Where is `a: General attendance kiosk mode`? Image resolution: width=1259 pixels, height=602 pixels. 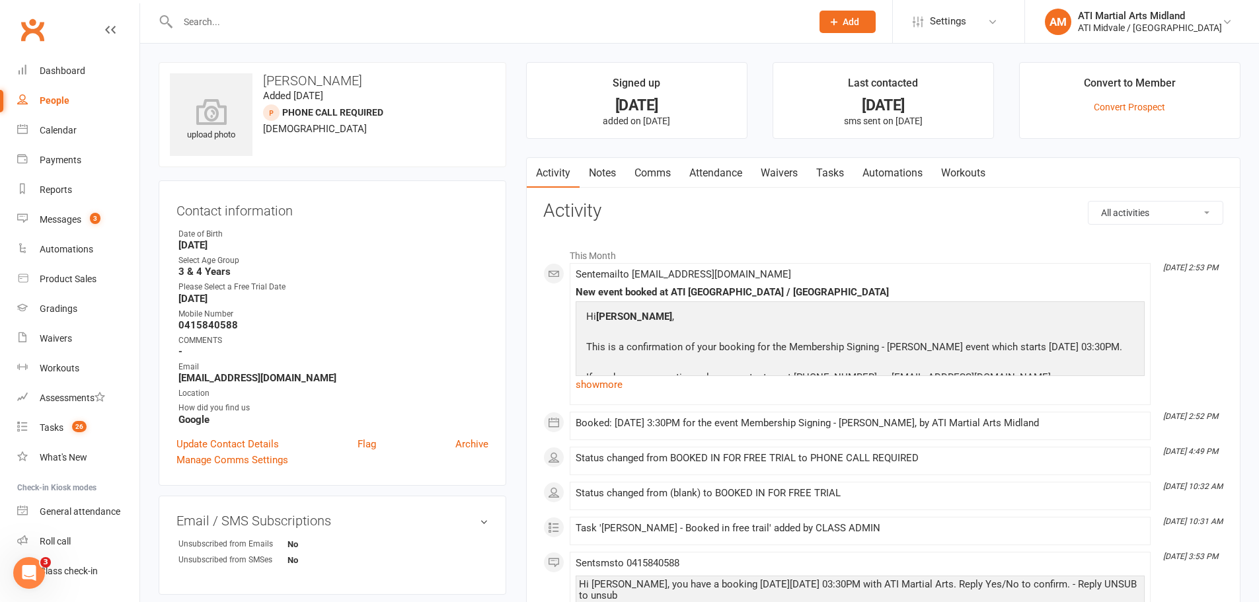
a: General attendance kiosk mode is located at coordinates (78, 512).